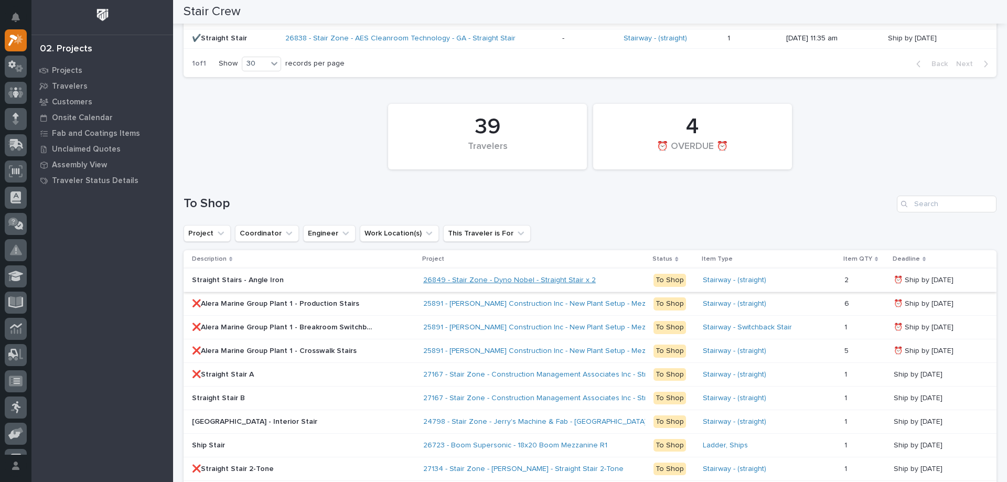 The width and height of the screenshot is (1007, 482). What do you see at coordinates (102, 133) in the screenshot?
I see `a: Fab and Coatings Items` at bounding box center [102, 133].